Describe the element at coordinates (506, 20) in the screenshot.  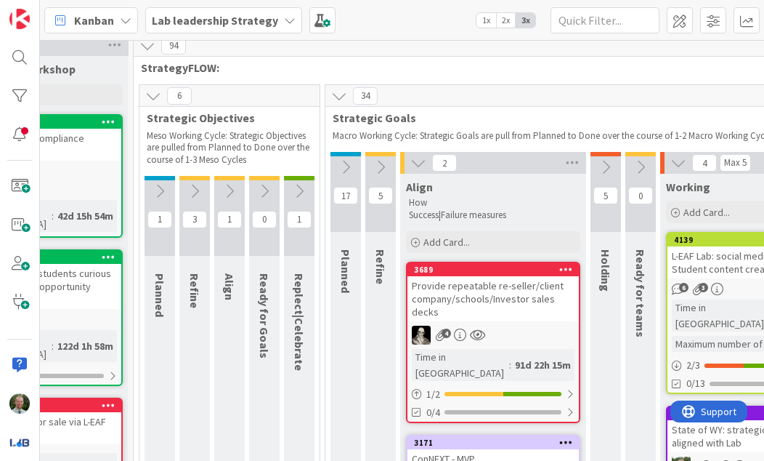
I see `span: 2x` at that location.